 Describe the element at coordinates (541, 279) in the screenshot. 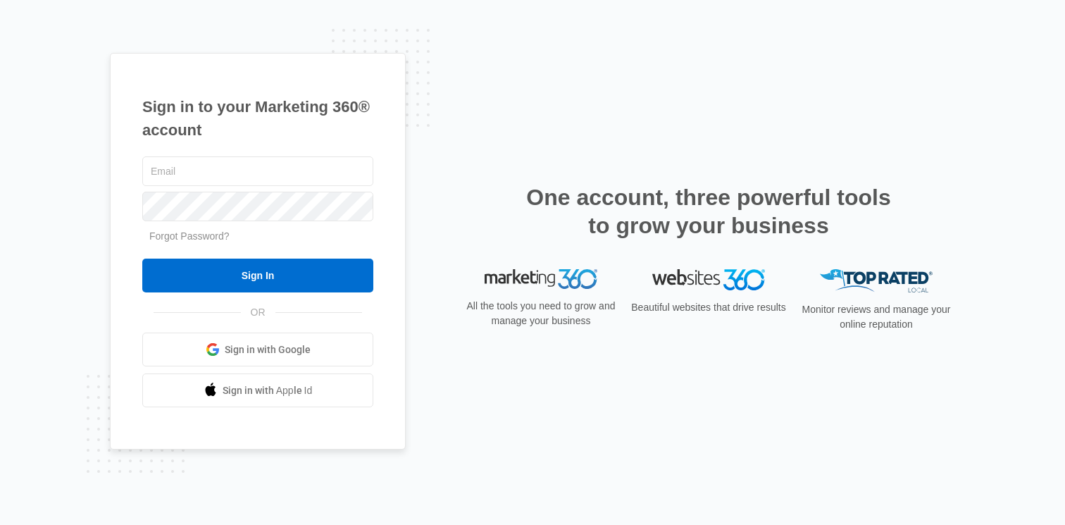

I see `img: Marketing 360` at that location.